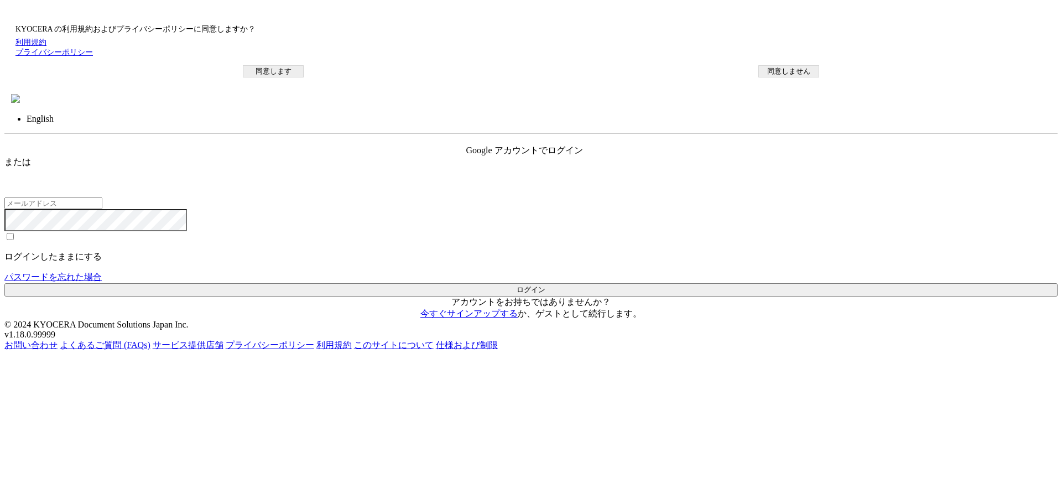  I want to click on input: メールアドレス, so click(53, 203).